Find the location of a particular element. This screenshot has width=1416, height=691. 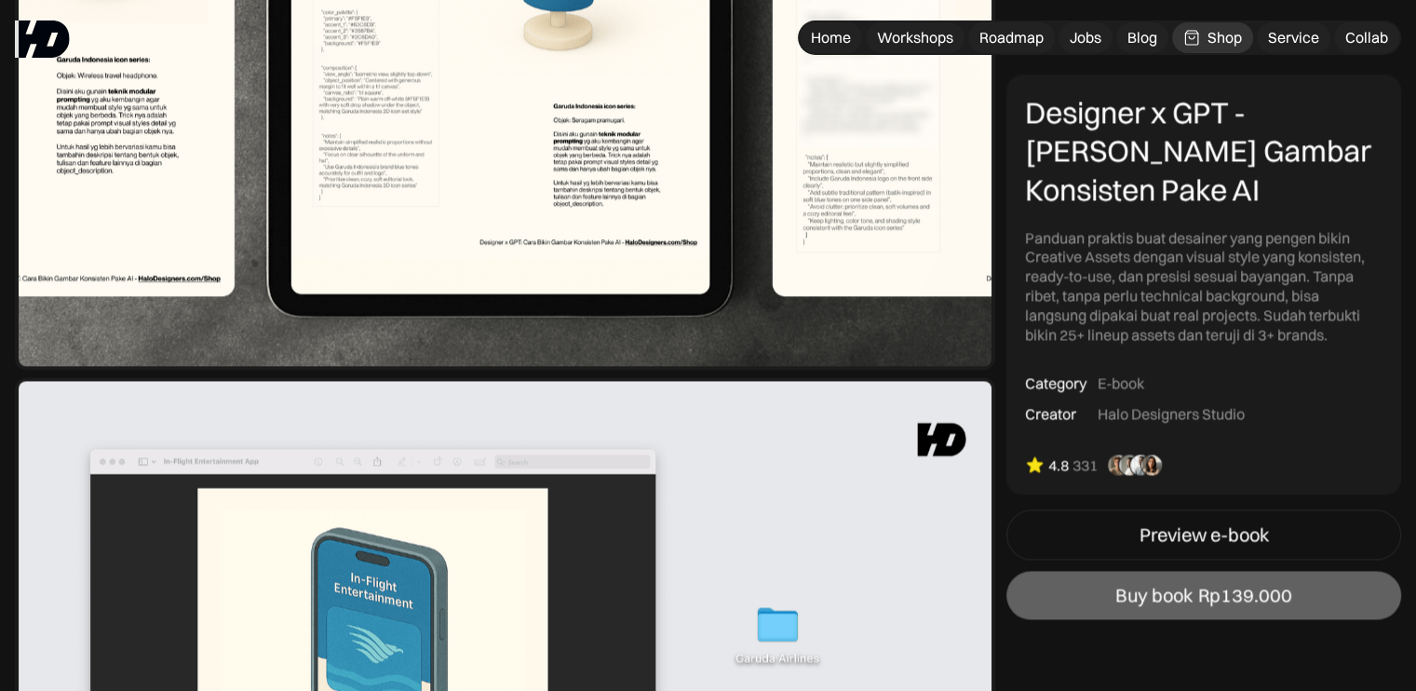

a: Service is located at coordinates (1293, 37).